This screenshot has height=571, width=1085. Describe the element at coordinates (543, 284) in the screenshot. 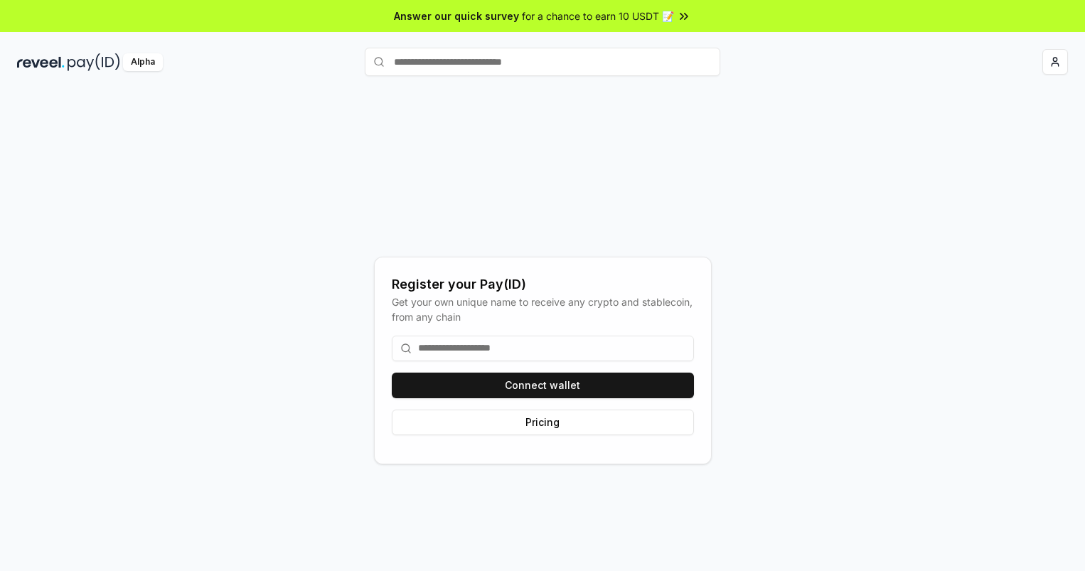

I see `div: Register your Pay(ID)` at that location.